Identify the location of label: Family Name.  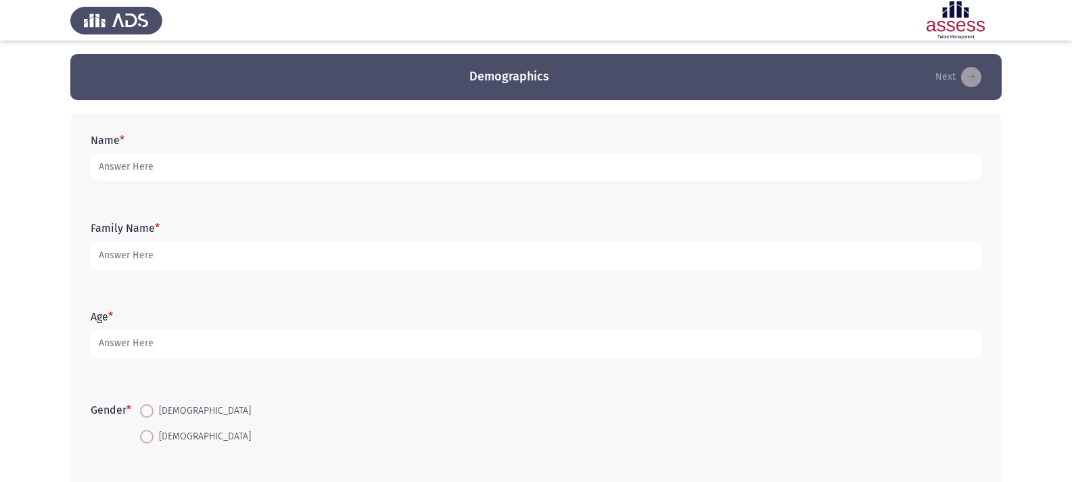
(125, 228).